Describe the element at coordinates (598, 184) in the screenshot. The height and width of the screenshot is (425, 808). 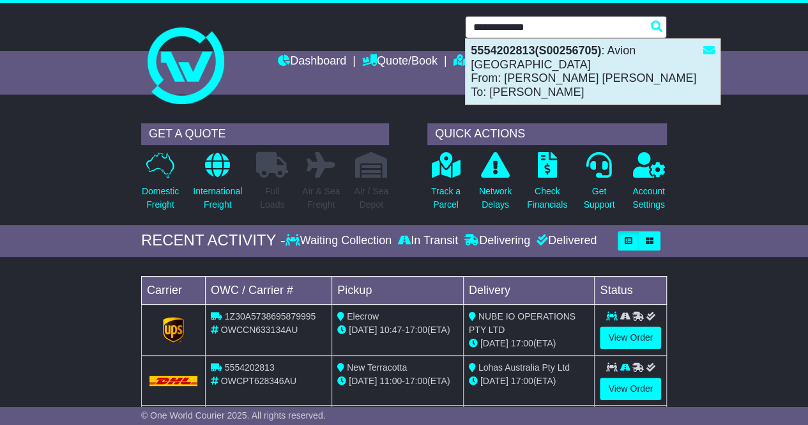
I see `a: GetSupport` at that location.